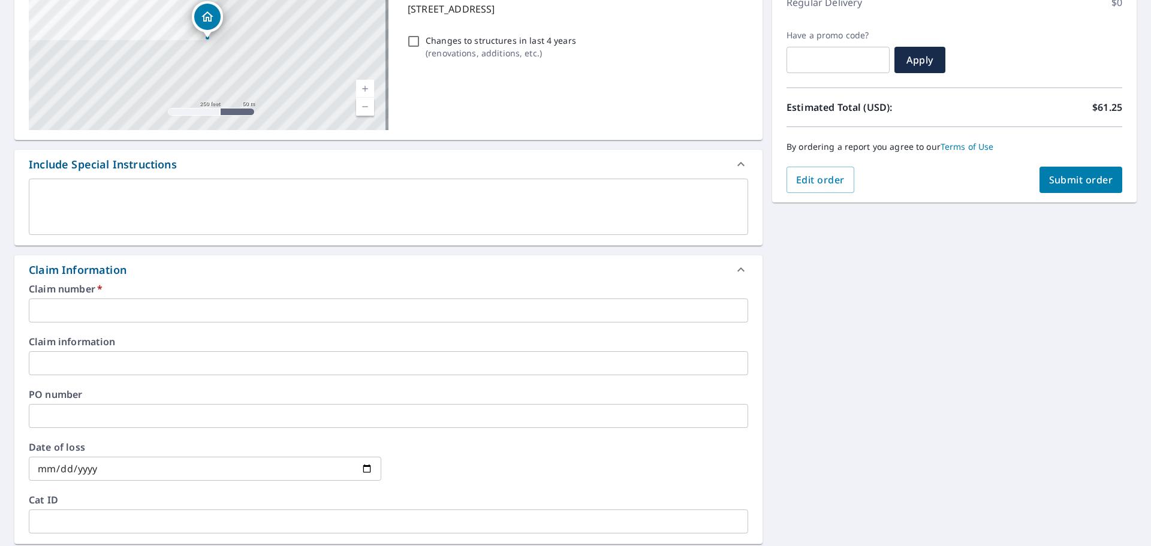  What do you see at coordinates (919, 60) in the screenshot?
I see `span: Apply` at bounding box center [919, 60].